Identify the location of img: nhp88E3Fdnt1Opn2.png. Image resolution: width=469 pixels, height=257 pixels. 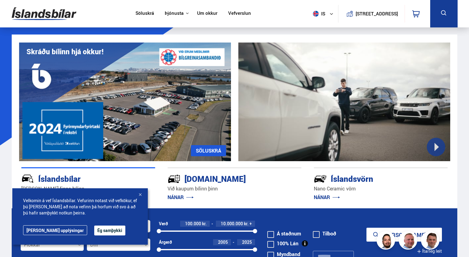
(387, 241).